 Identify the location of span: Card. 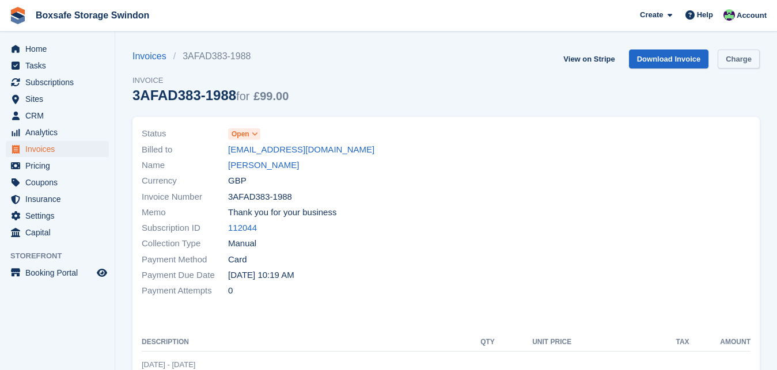
(237, 260).